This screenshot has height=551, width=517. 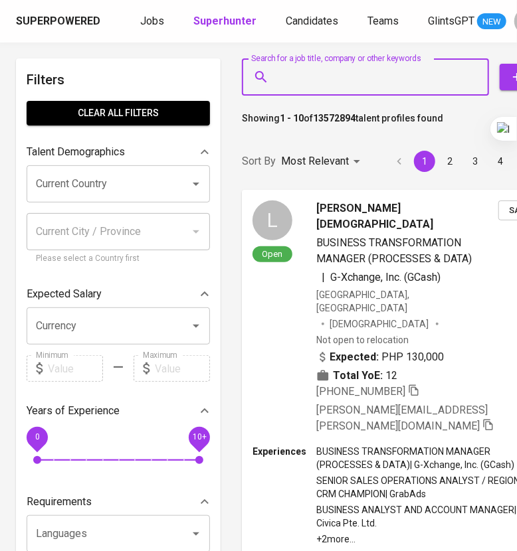 I want to click on span: Clear All filters, so click(x=118, y=113).